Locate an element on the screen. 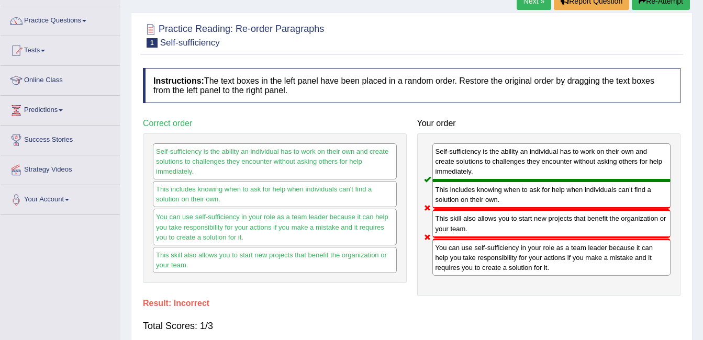  h4: Correct order is located at coordinates (275, 124).